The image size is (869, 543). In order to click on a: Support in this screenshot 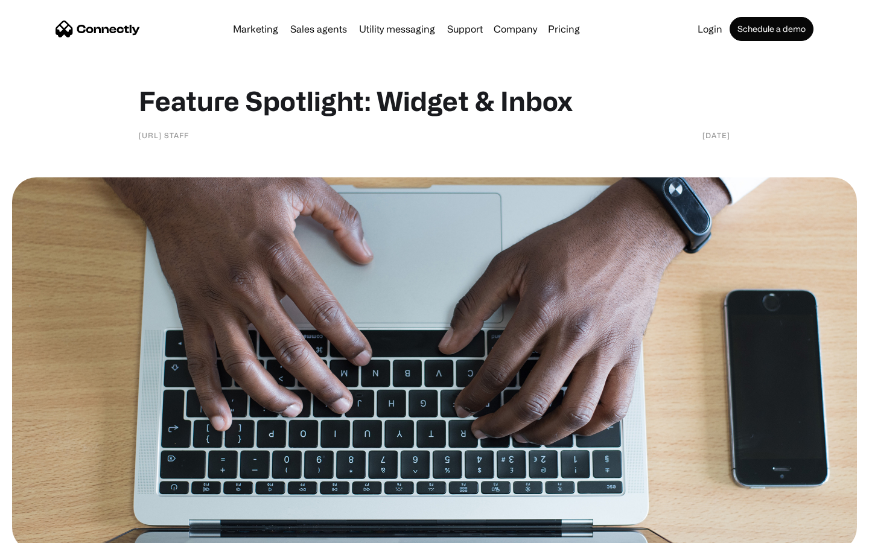, I will do `click(465, 29)`.